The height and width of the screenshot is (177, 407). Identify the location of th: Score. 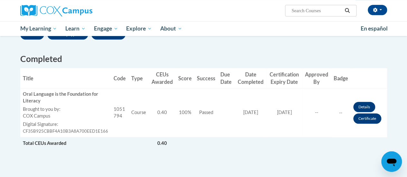
(185, 78).